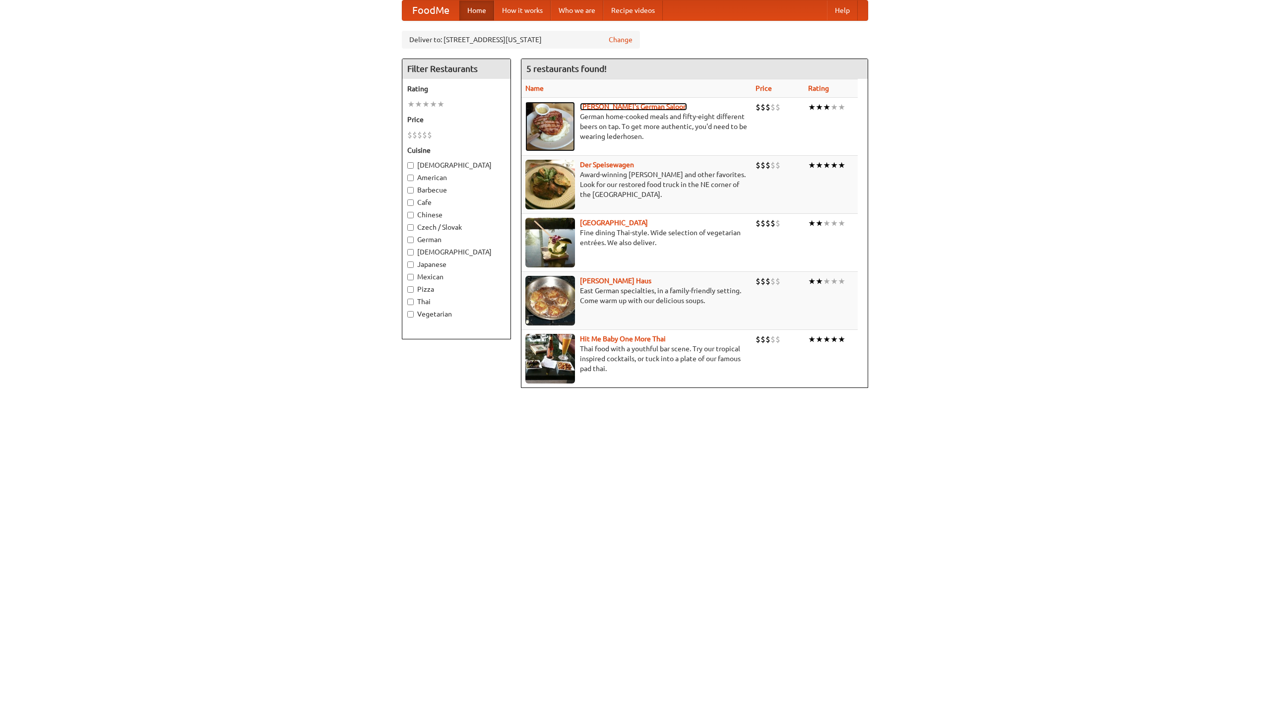  Describe the element at coordinates (410, 215) in the screenshot. I see `input: Chinese` at that location.